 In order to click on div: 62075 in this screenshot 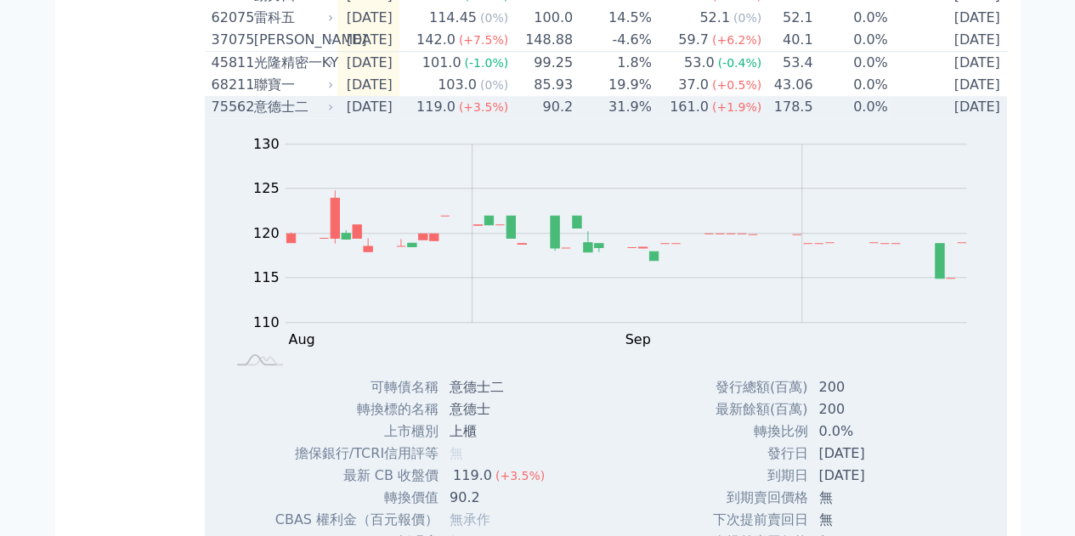, I will do `click(230, 18)`.